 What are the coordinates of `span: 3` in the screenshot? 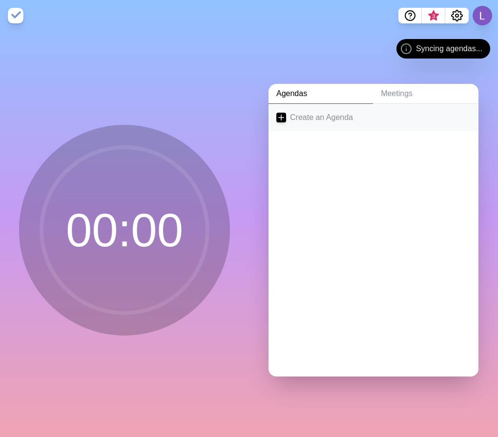 It's located at (433, 16).